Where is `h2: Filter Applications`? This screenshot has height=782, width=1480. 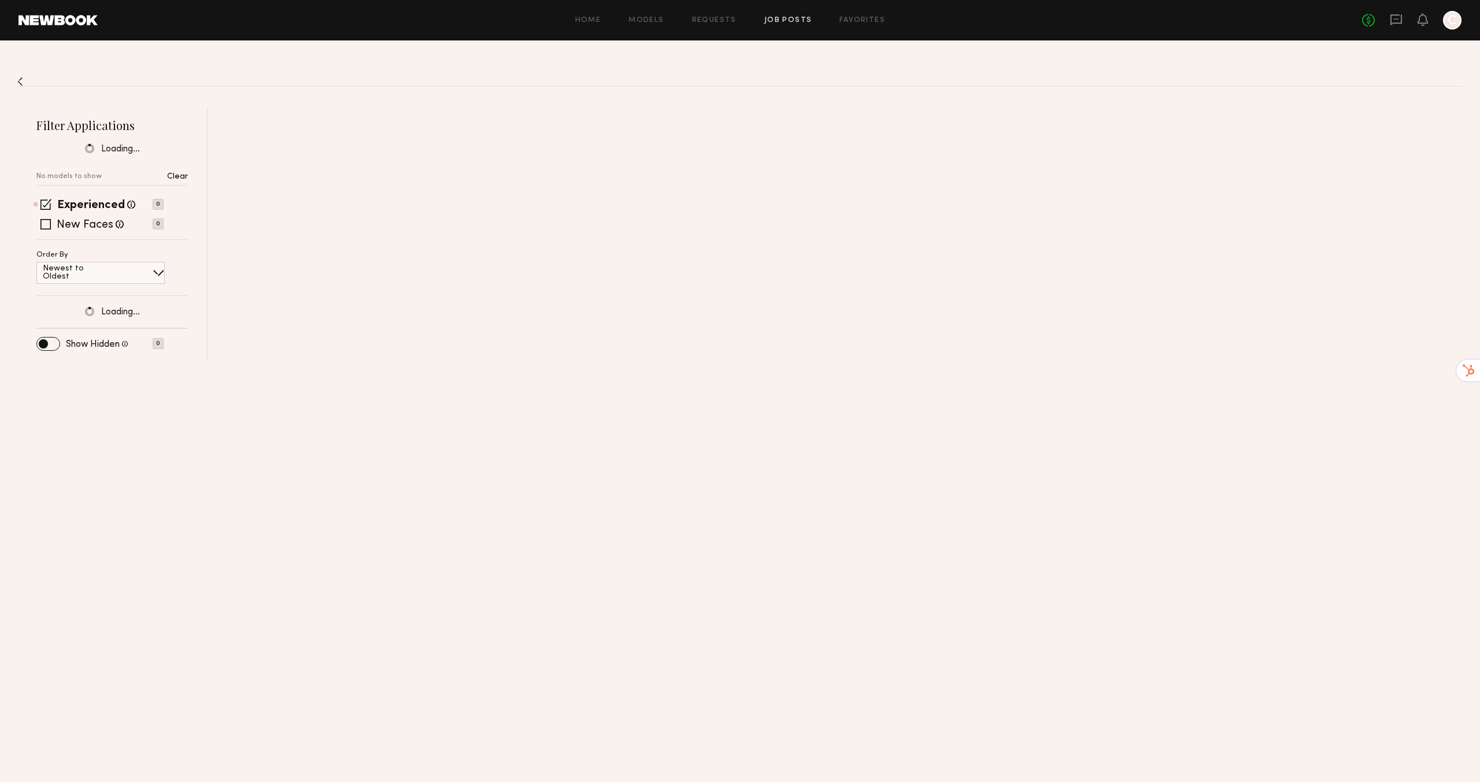 h2: Filter Applications is located at coordinates (112, 125).